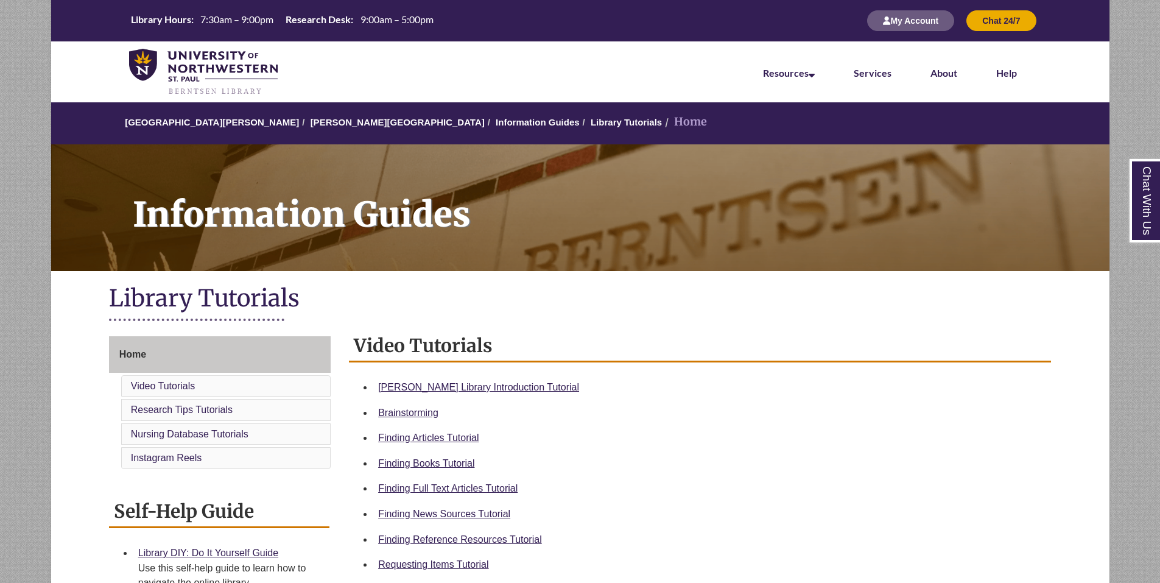 Image resolution: width=1160 pixels, height=583 pixels. What do you see at coordinates (873, 72) in the screenshot?
I see `a: Services` at bounding box center [873, 72].